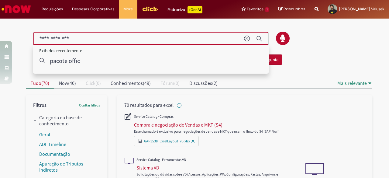 This screenshot has width=389, height=178. What do you see at coordinates (93, 9) in the screenshot?
I see `span: Despesas Corporativas` at bounding box center [93, 9].